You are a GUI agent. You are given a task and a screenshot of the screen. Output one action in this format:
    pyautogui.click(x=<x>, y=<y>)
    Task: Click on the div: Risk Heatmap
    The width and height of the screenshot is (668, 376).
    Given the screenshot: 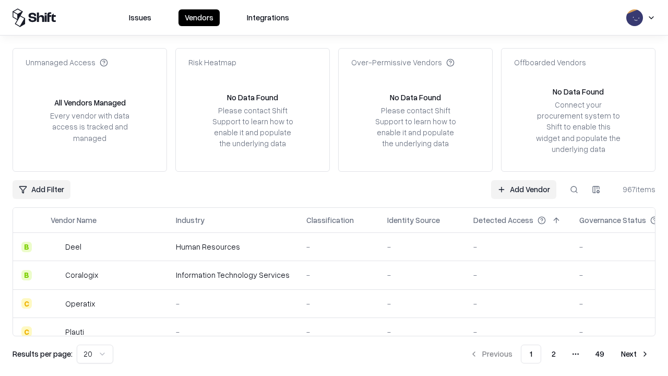 What is the action you would take?
    pyautogui.click(x=212, y=62)
    